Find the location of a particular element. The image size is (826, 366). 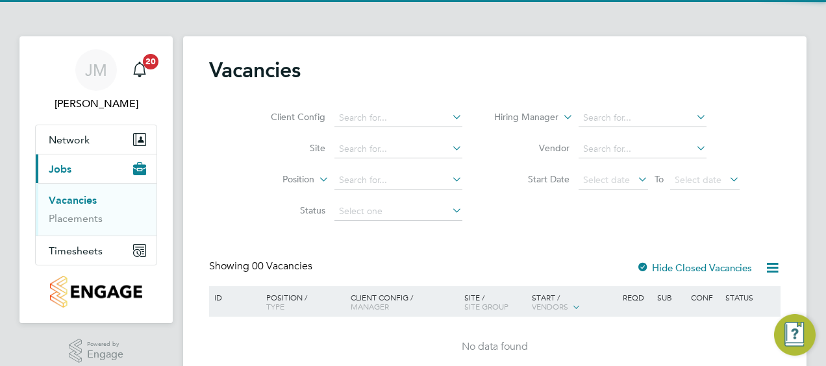

div: Site / is located at coordinates (495, 302).